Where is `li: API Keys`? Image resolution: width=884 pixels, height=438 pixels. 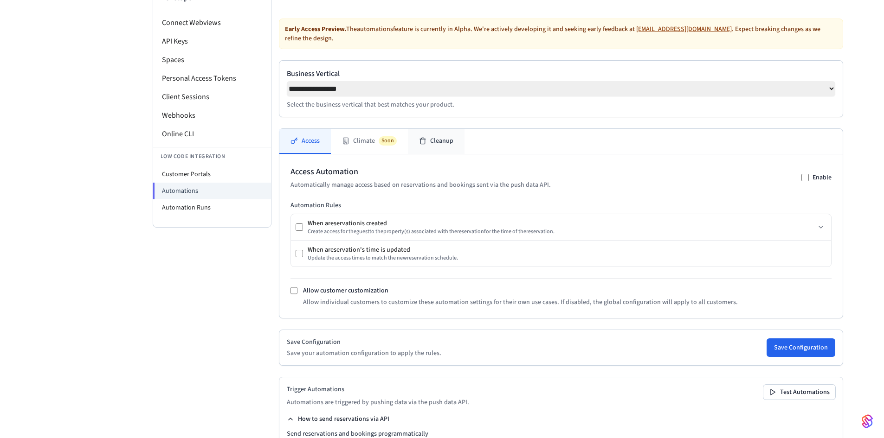 li: API Keys is located at coordinates (212, 41).